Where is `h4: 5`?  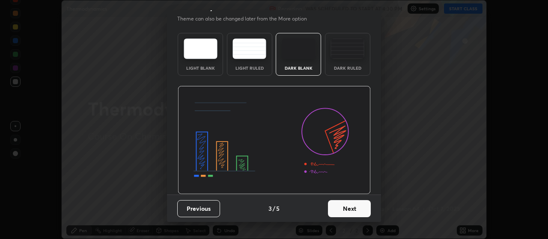 h4: 5 is located at coordinates (278, 208).